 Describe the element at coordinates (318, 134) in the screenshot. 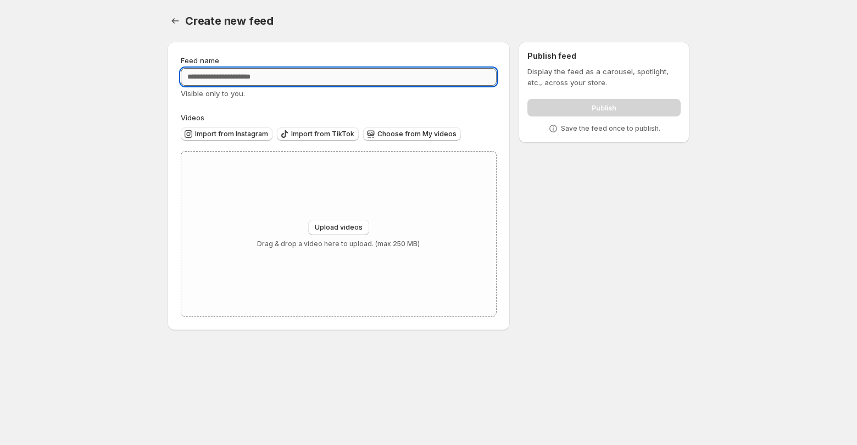

I see `button: Import from TikTok` at that location.